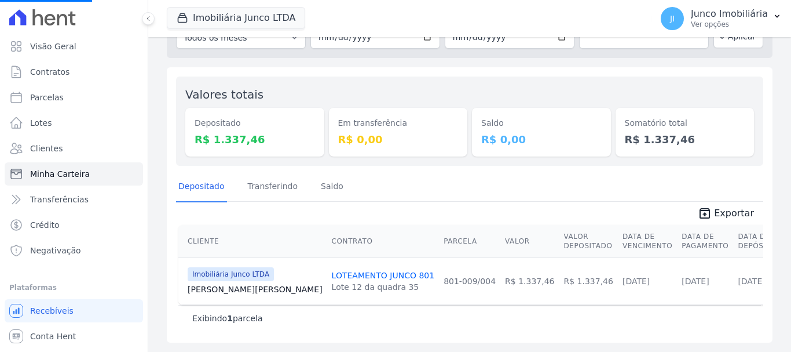 The width and height of the screenshot is (791, 352). I want to click on span: Contratos, so click(50, 72).